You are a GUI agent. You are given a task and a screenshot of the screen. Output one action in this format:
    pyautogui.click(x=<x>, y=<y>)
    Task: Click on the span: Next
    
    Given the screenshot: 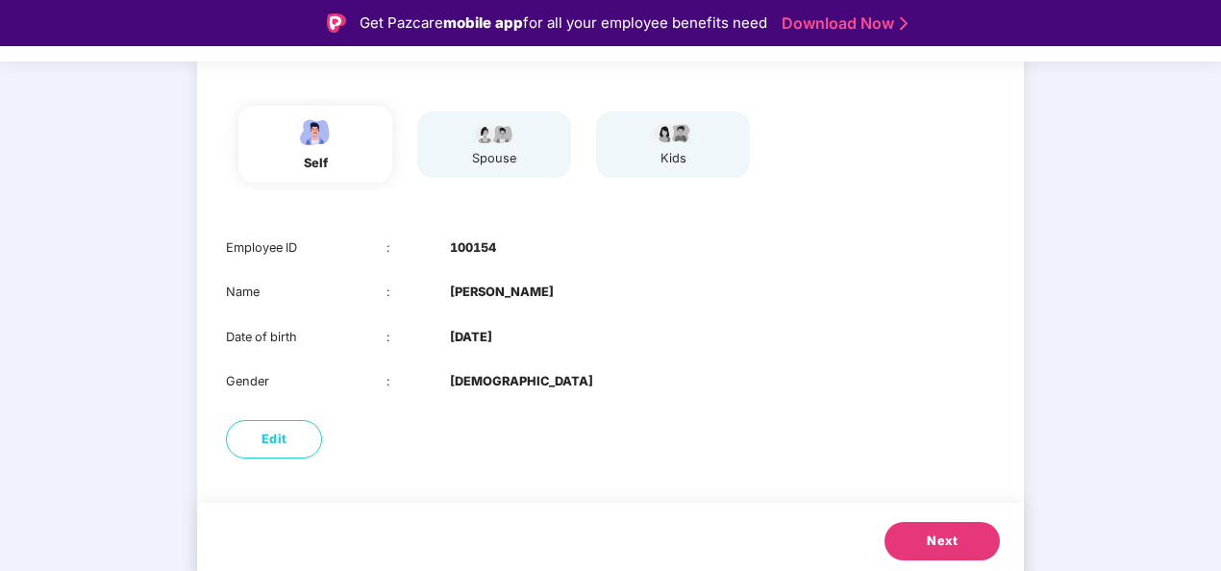 What is the action you would take?
    pyautogui.click(x=942, y=541)
    